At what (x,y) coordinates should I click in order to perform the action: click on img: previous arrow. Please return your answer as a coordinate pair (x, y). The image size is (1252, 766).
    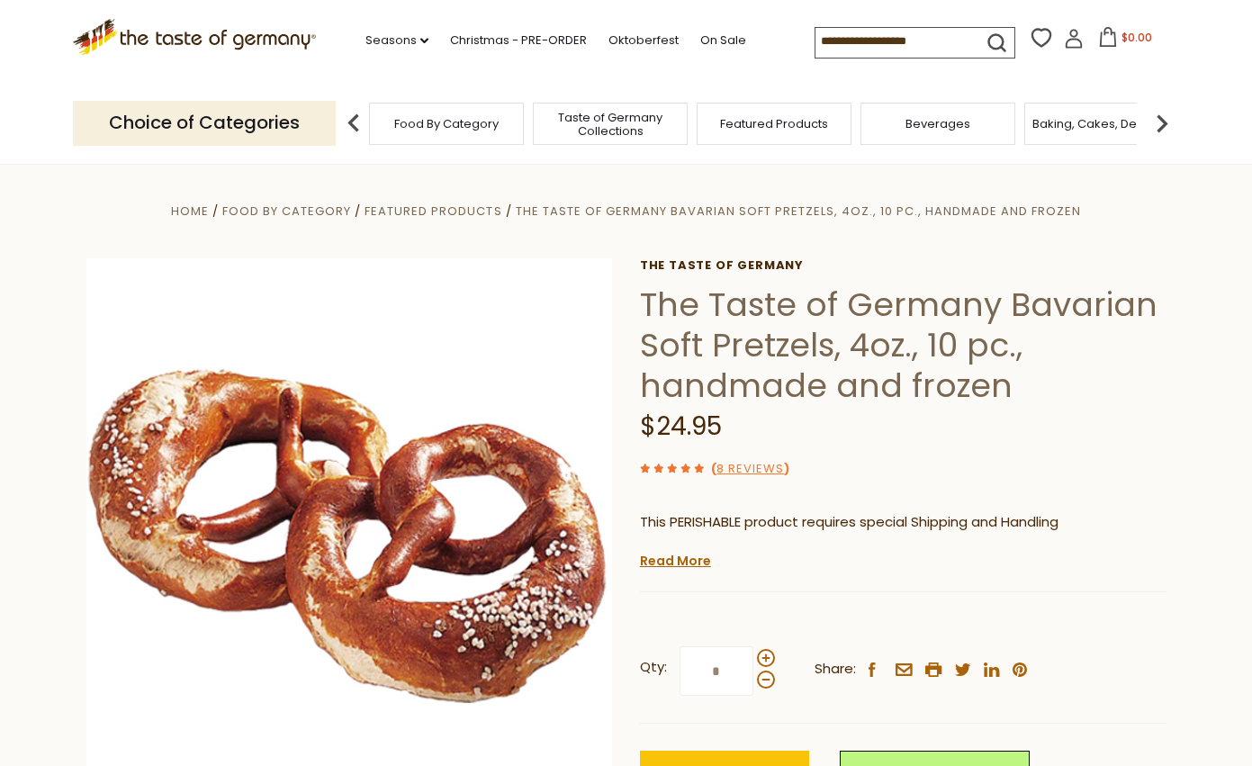
    Looking at the image, I should click on (354, 123).